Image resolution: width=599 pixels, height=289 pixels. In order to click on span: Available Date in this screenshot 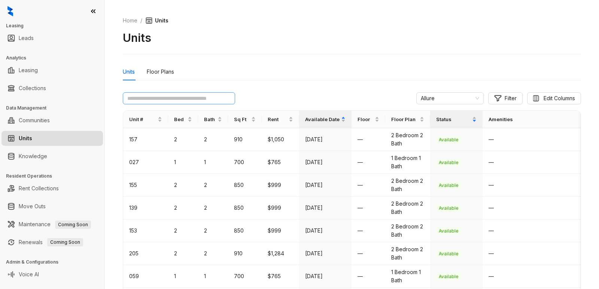, I will do `click(322, 119)`.